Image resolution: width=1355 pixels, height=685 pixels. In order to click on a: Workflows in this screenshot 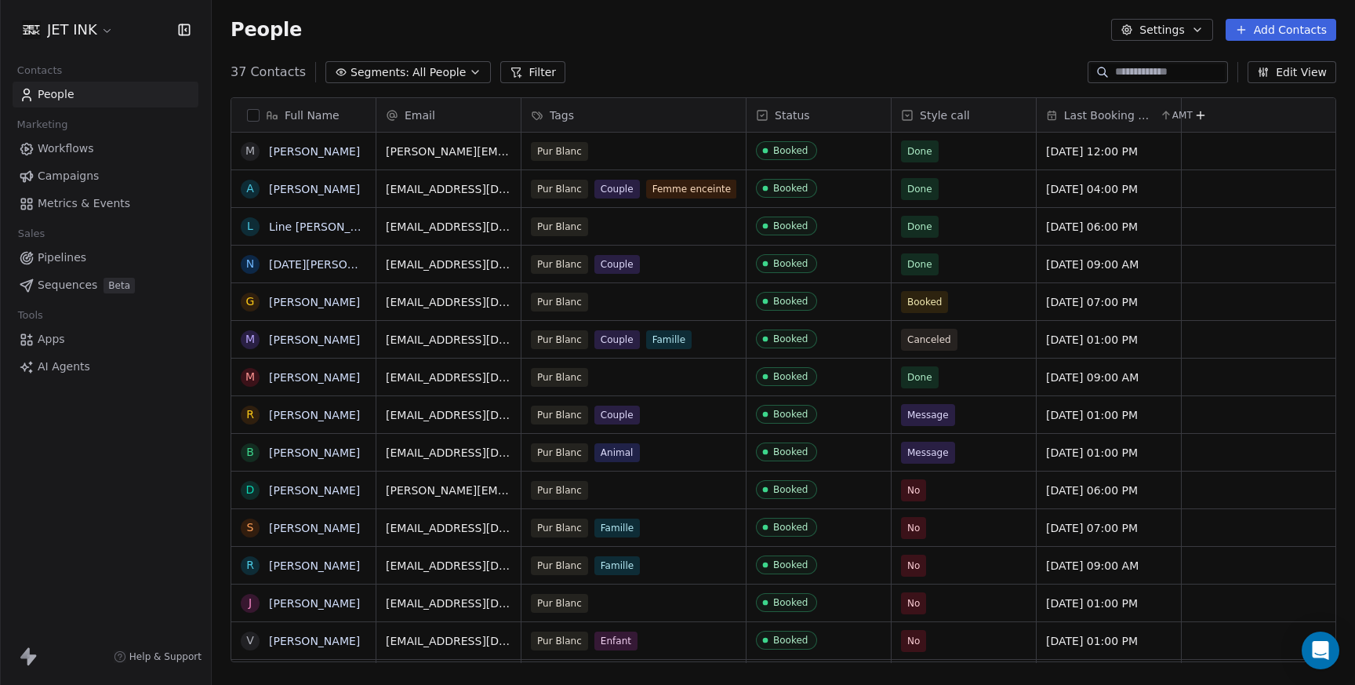, I will do `click(105, 148)`.